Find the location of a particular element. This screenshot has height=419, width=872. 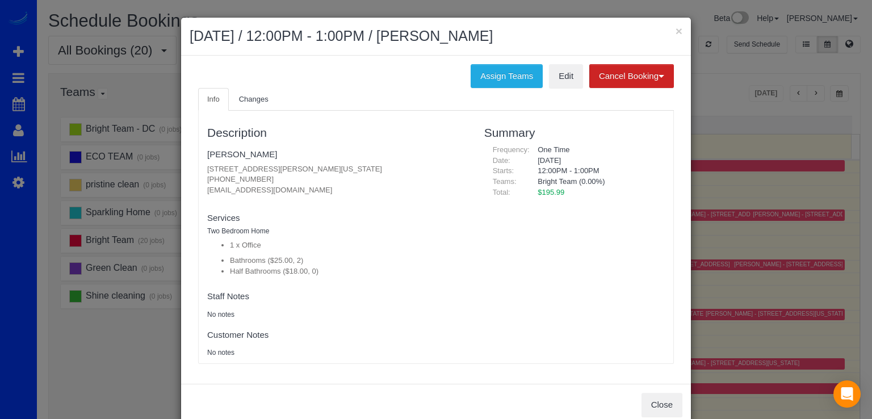

h4: Services is located at coordinates (337, 218).